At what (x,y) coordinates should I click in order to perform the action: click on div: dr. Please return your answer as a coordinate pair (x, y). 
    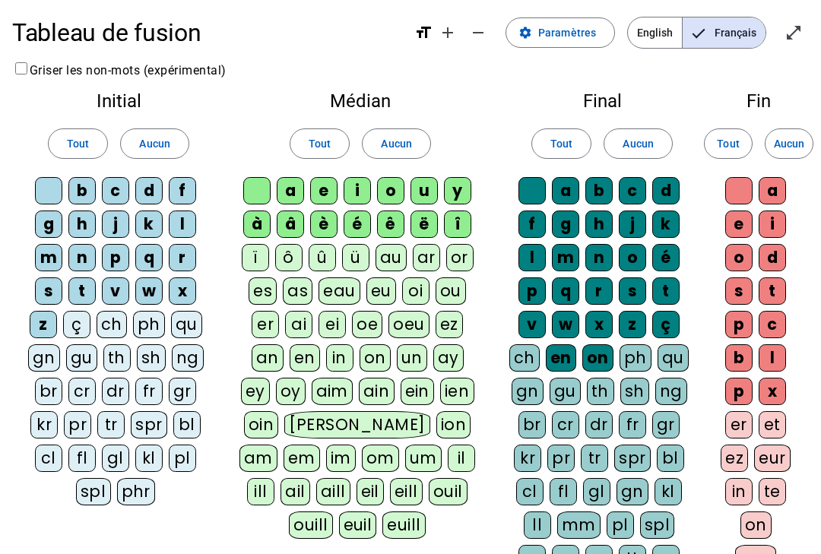
    Looking at the image, I should click on (115, 391).